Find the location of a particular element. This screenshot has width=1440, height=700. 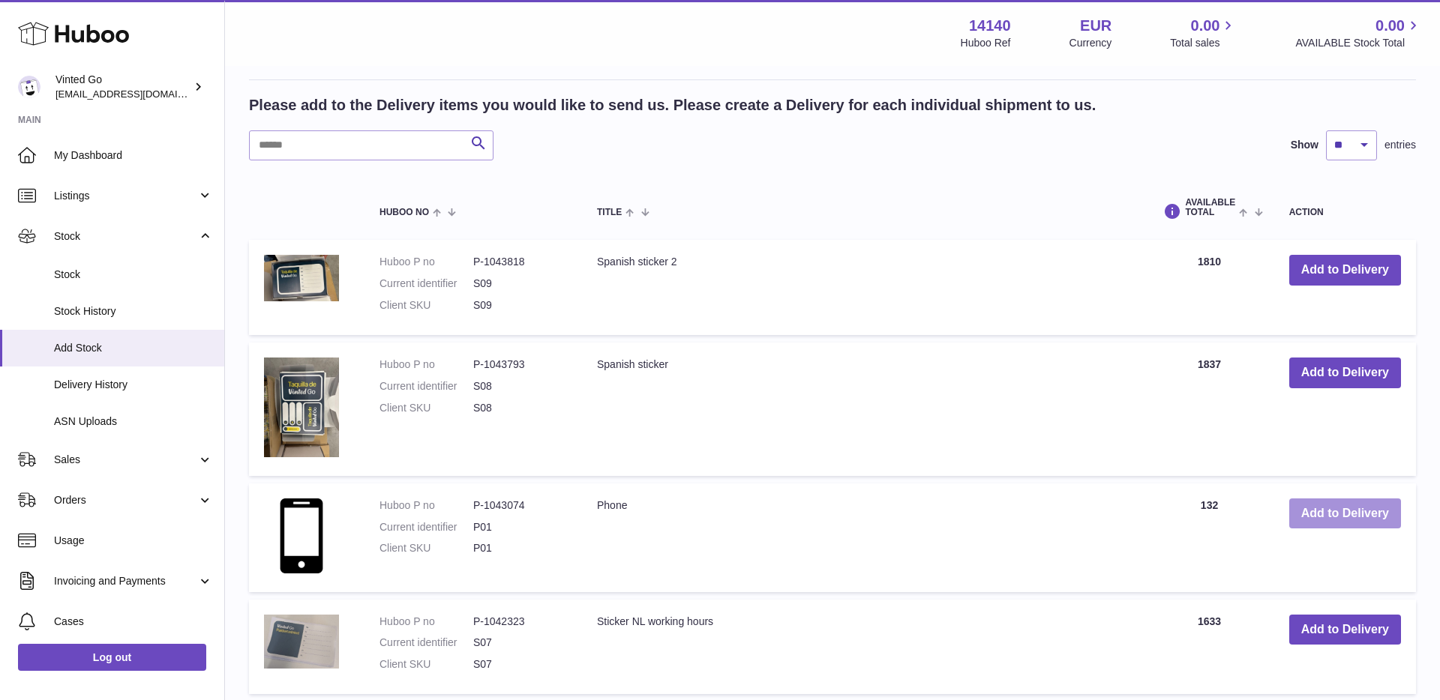

span: Invoicing and Payments is located at coordinates (125, 581).